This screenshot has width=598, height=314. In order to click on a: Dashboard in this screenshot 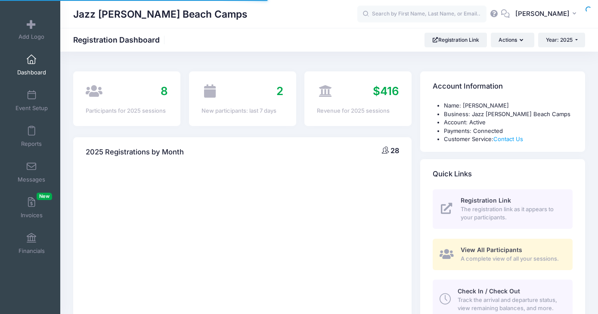, I will do `click(31, 65)`.